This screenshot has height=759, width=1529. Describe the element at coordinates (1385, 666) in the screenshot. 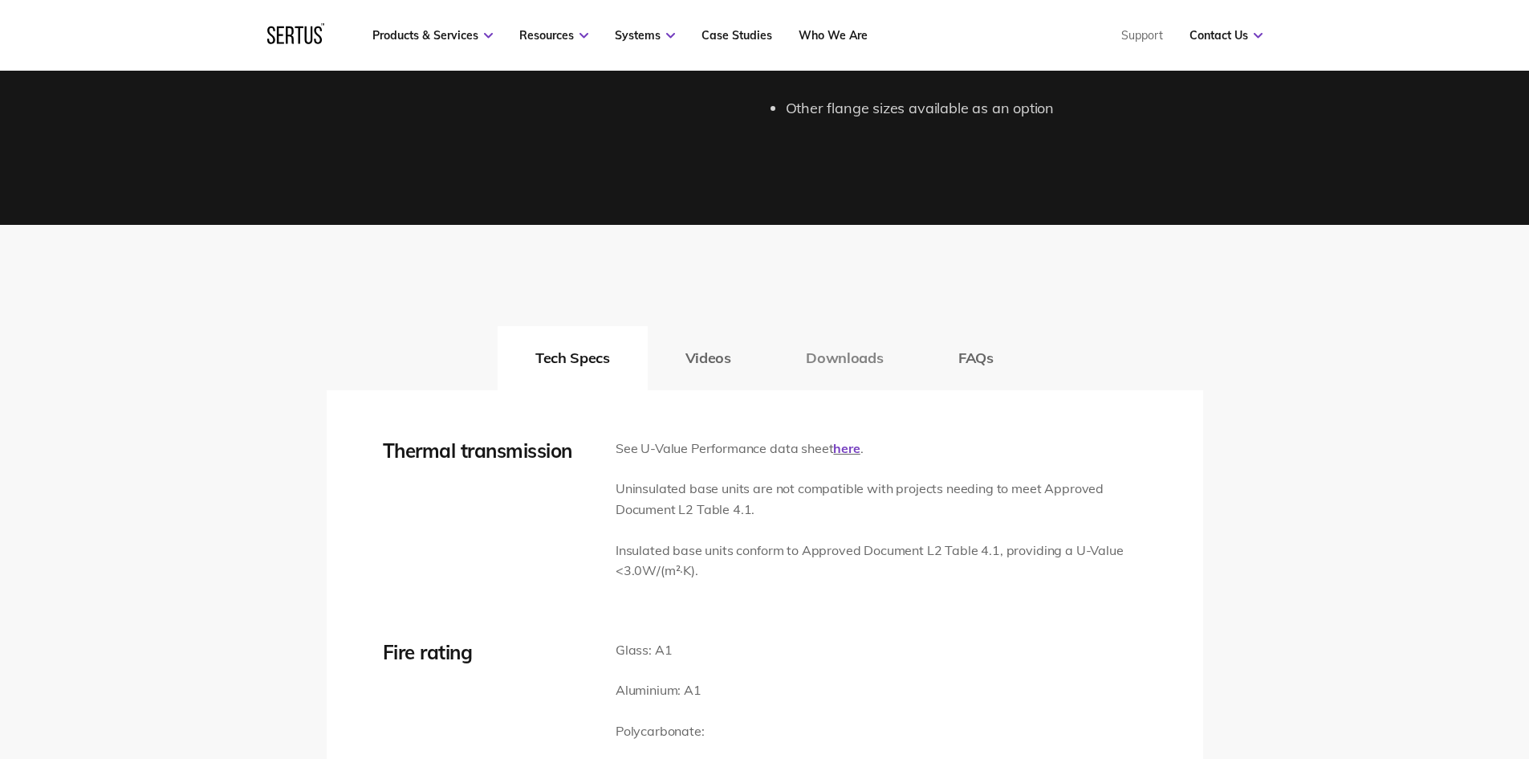

I see `div: Chat Widget` at that location.